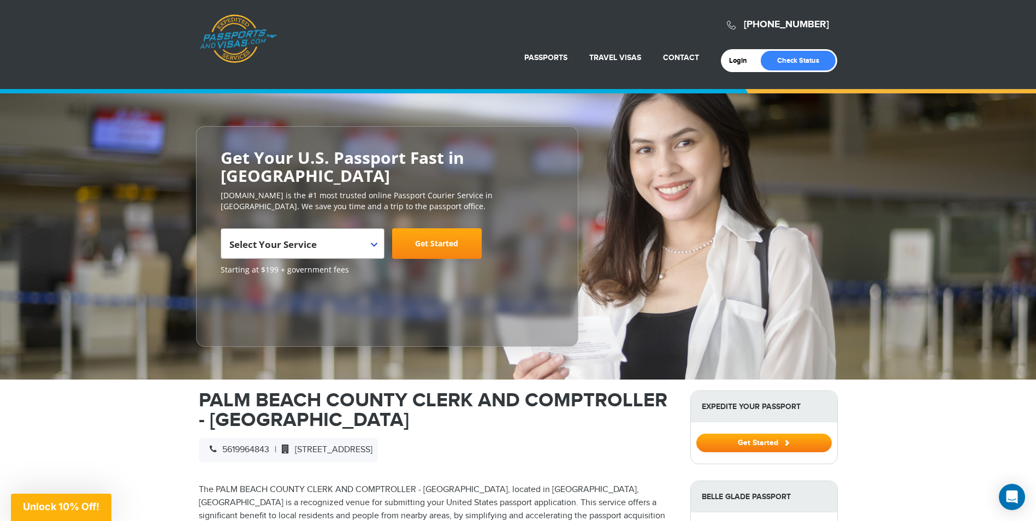 The height and width of the screenshot is (521, 1036). Describe the element at coordinates (387, 270) in the screenshot. I see `span: Starting at $199 + government fees` at that location.